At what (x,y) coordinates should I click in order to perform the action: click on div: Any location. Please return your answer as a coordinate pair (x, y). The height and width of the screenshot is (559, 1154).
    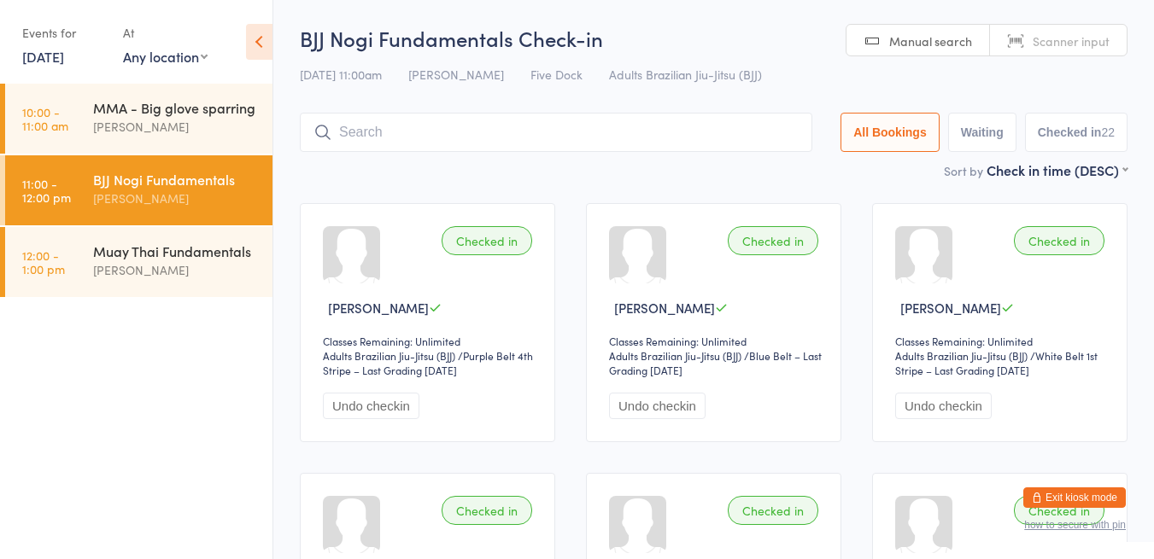
    Looking at the image, I should click on (165, 56).